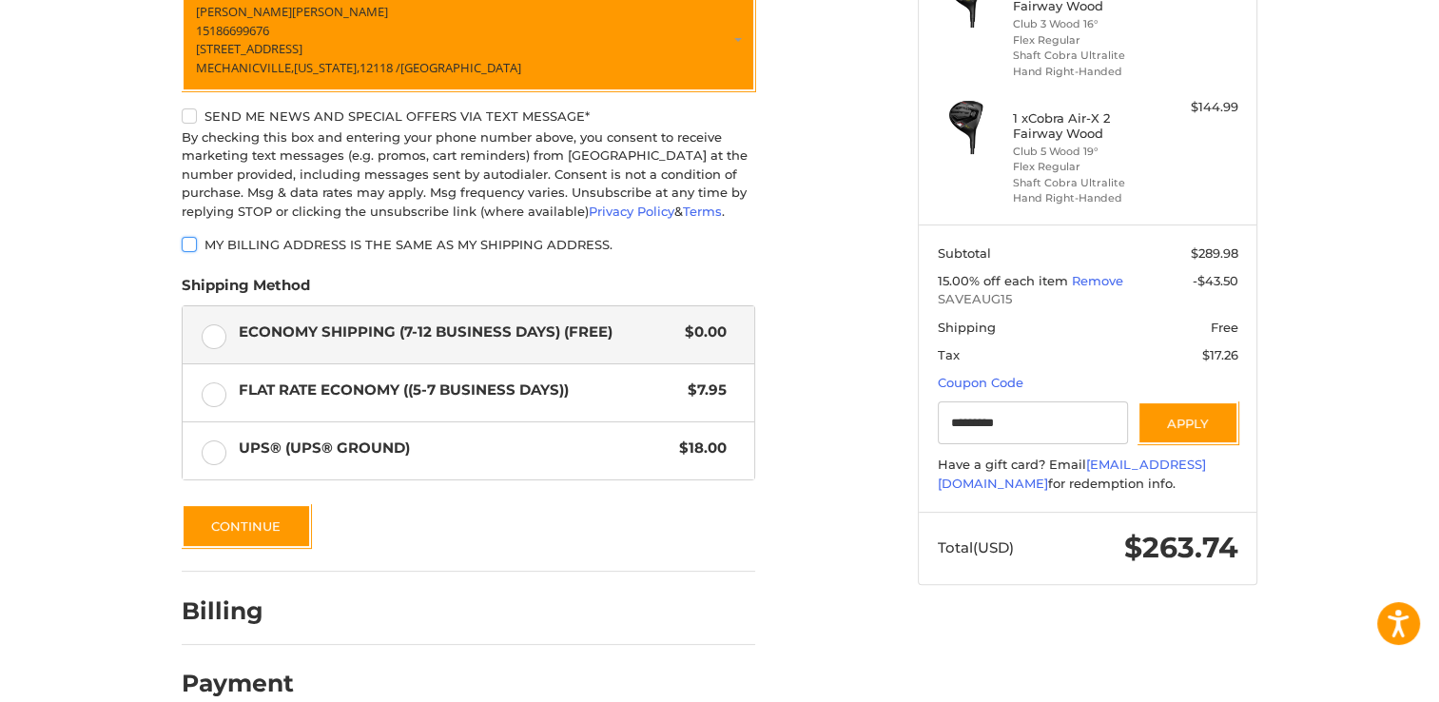 Image resolution: width=1439 pixels, height=702 pixels. Describe the element at coordinates (1004, 280) in the screenshot. I see `span: 15.00% off each item` at that location.